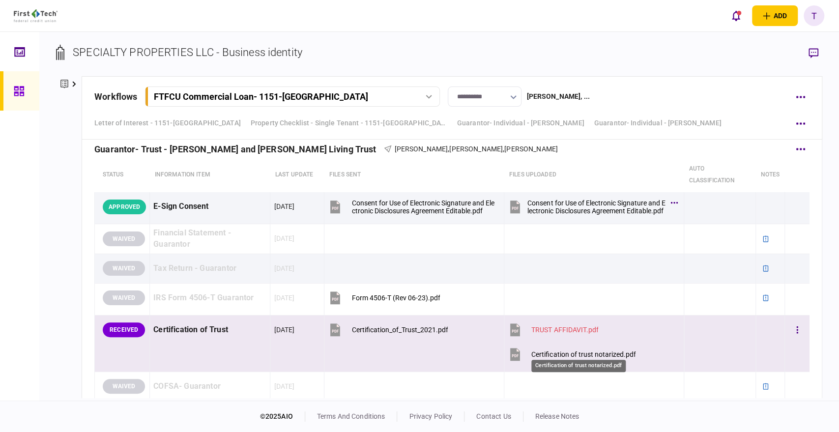 Image resolution: width=839 pixels, height=432 pixels. Describe the element at coordinates (774, 16) in the screenshot. I see `button: open adding identity options` at that location.